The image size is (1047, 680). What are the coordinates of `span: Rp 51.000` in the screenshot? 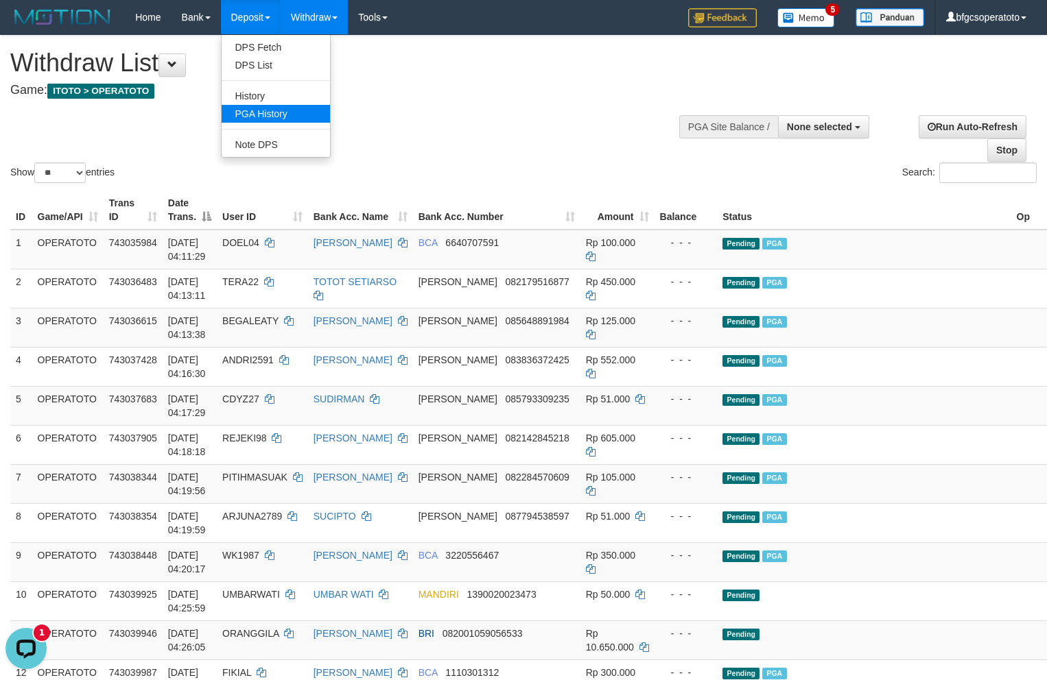 It's located at (608, 516).